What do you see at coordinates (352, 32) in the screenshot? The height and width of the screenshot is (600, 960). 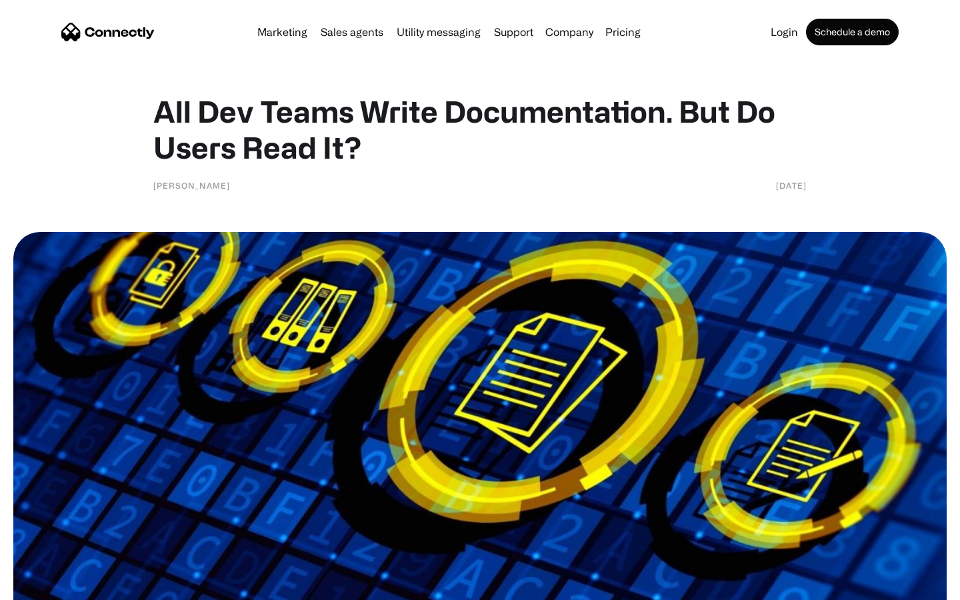 I see `a: Sales agents` at bounding box center [352, 32].